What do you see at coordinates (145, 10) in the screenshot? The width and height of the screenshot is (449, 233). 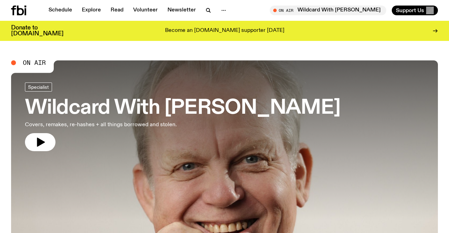 I see `a: Volunteer` at bounding box center [145, 10].